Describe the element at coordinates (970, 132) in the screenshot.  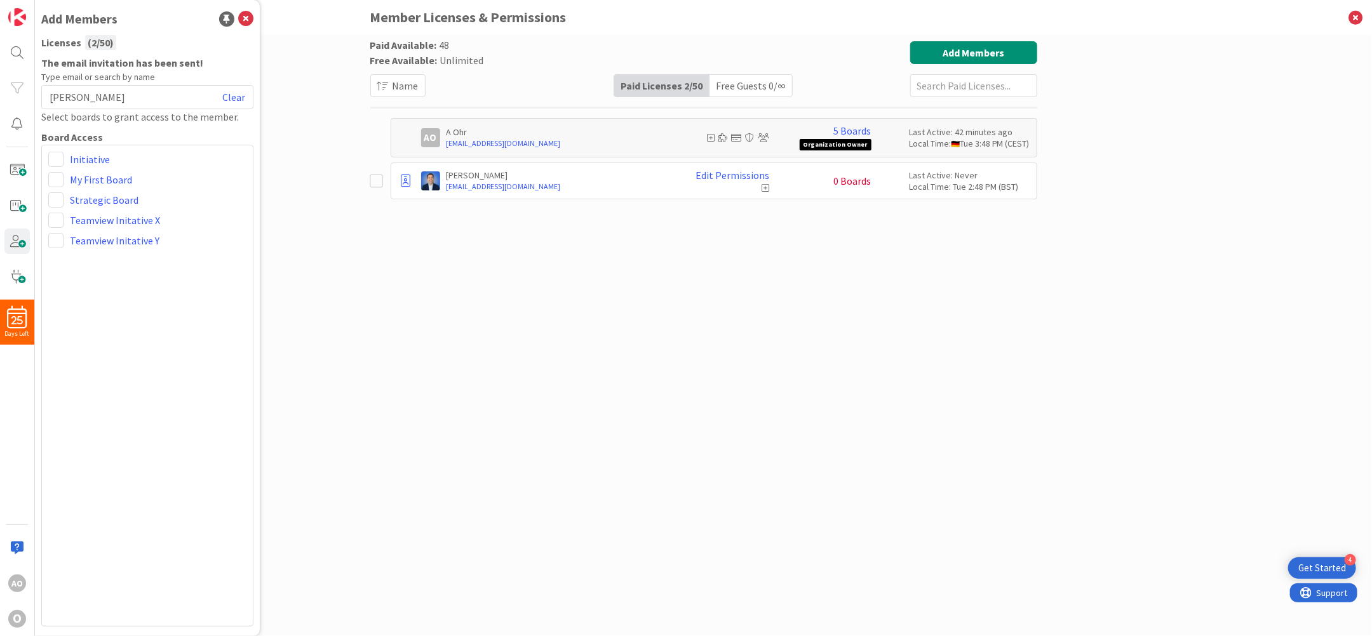
I see `div: Last Active: 42 minutes ago` at that location.